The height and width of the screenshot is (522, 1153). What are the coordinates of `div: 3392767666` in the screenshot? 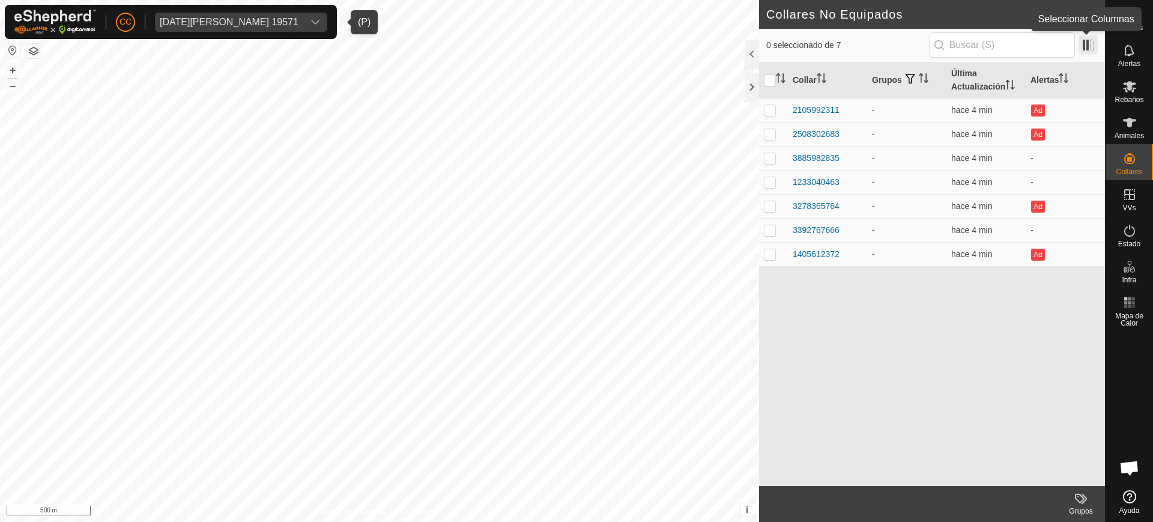 It's located at (816, 230).